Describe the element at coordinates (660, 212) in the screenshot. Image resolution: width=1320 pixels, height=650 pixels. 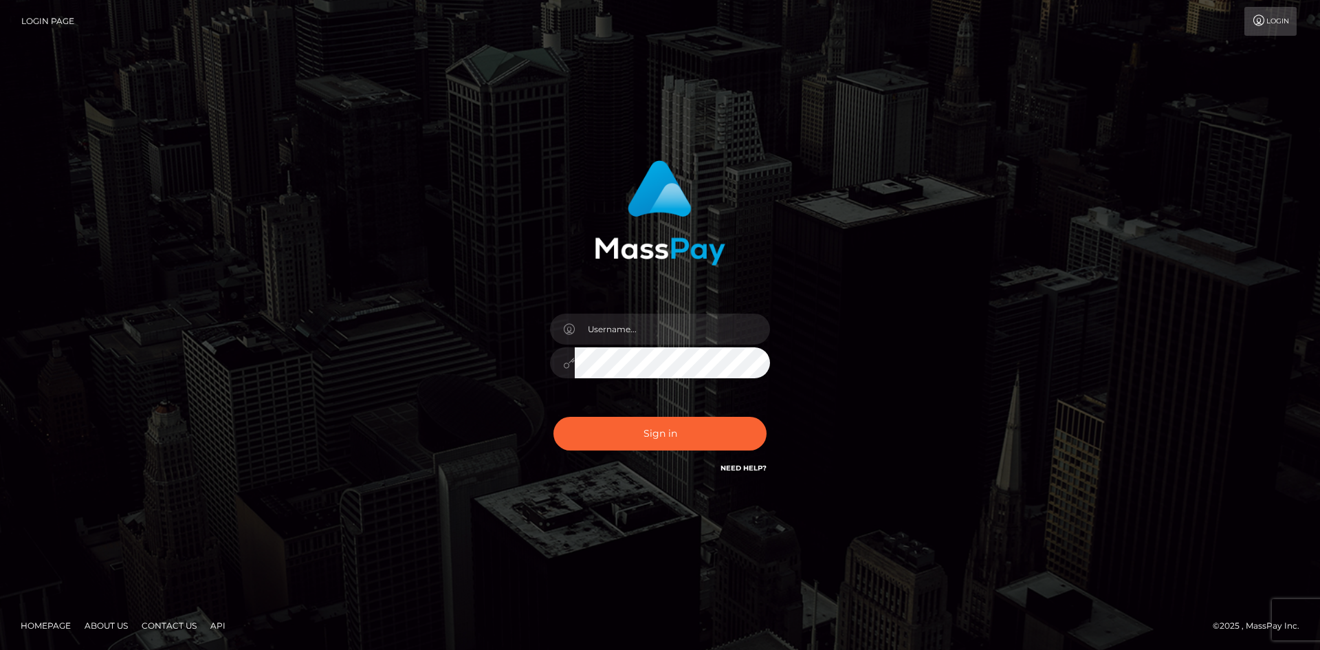
I see `img: MassPay Login` at that location.